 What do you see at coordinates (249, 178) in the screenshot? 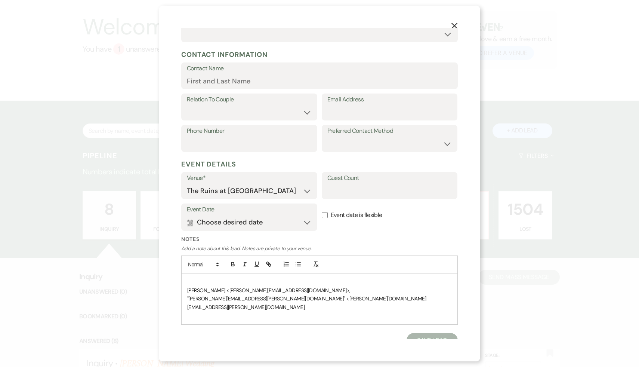
I see `label: Venue*` at bounding box center [249, 178].